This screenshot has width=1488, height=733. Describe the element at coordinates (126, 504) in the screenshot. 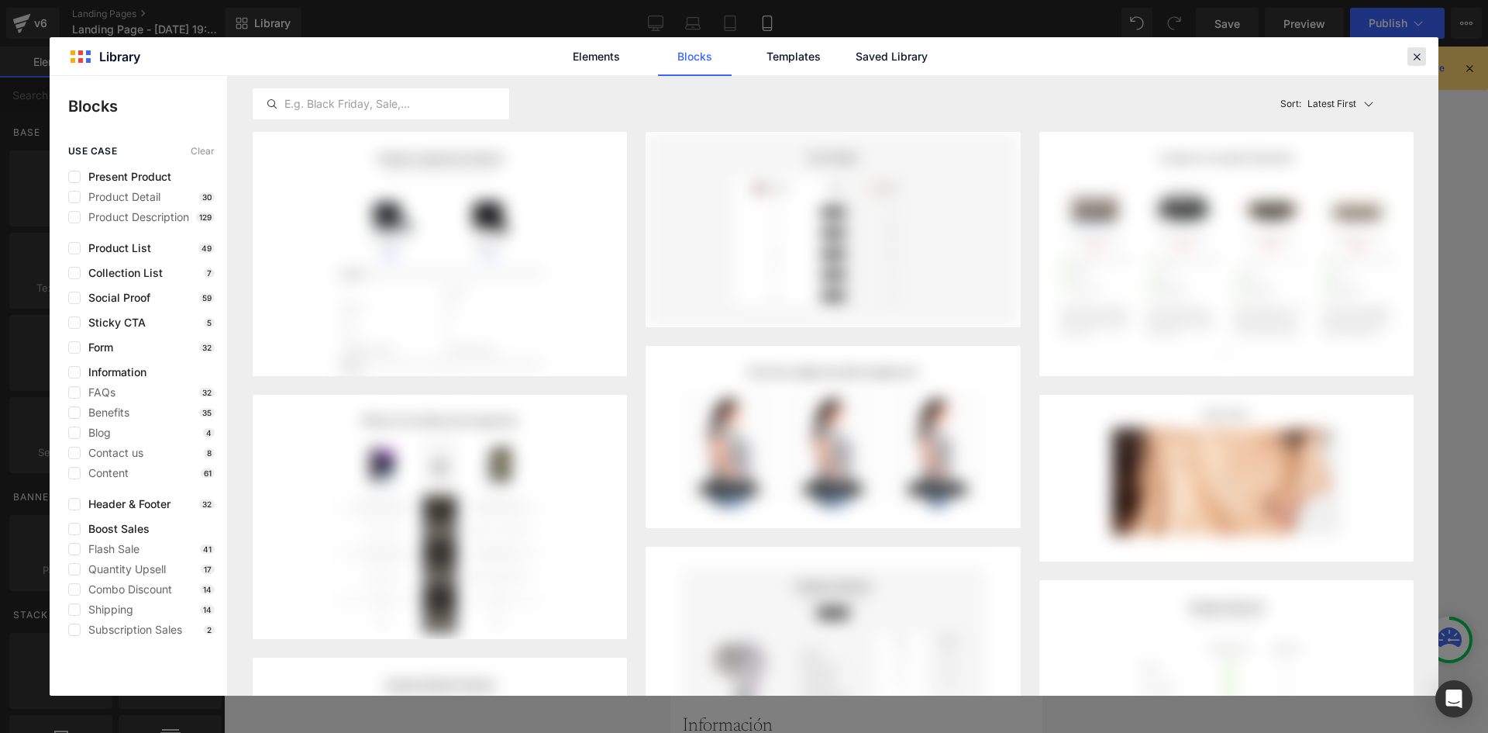

I see `span: Header & Footer` at that location.